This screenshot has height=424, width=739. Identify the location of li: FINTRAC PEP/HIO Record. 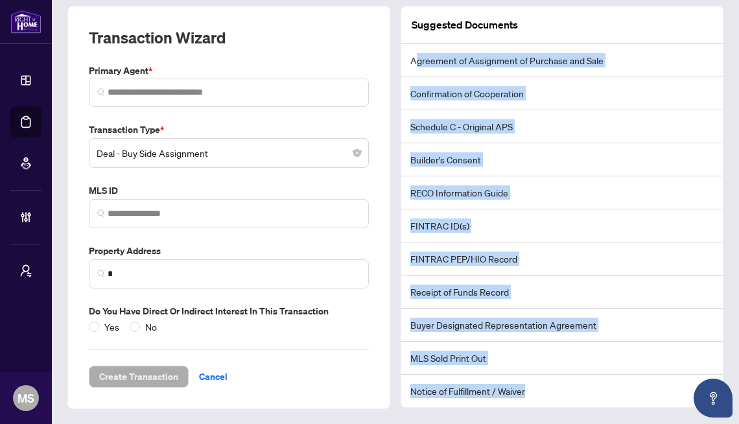
(562, 259).